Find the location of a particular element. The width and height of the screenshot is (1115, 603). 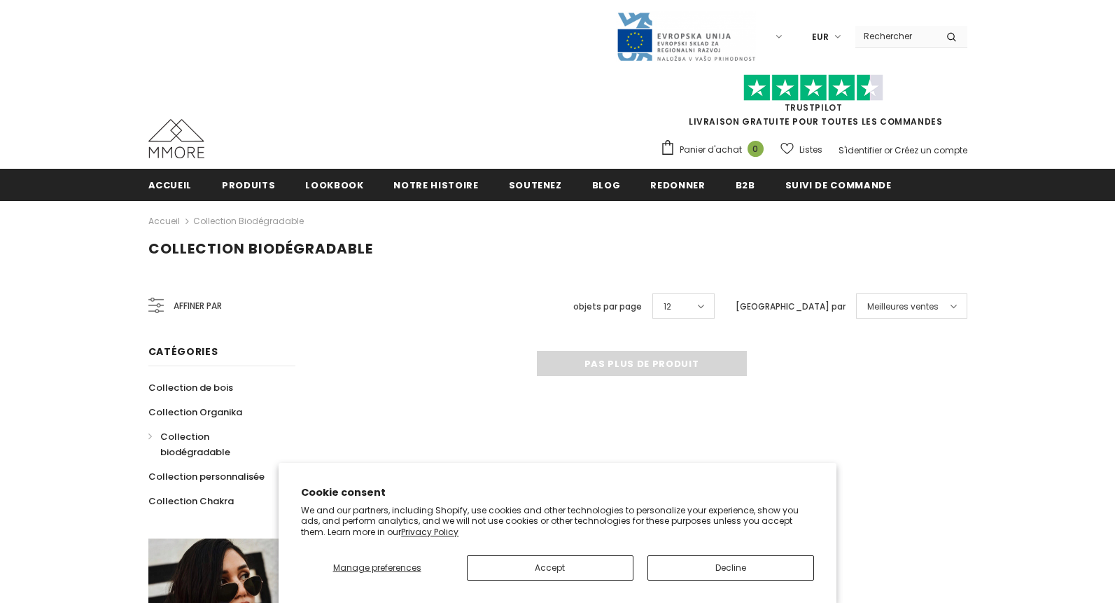

a: TrustPilot is located at coordinates (813, 107).